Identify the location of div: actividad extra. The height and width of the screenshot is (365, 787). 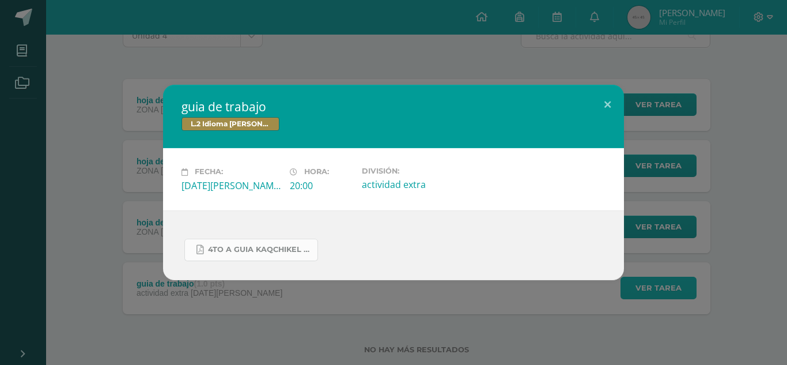
(411, 184).